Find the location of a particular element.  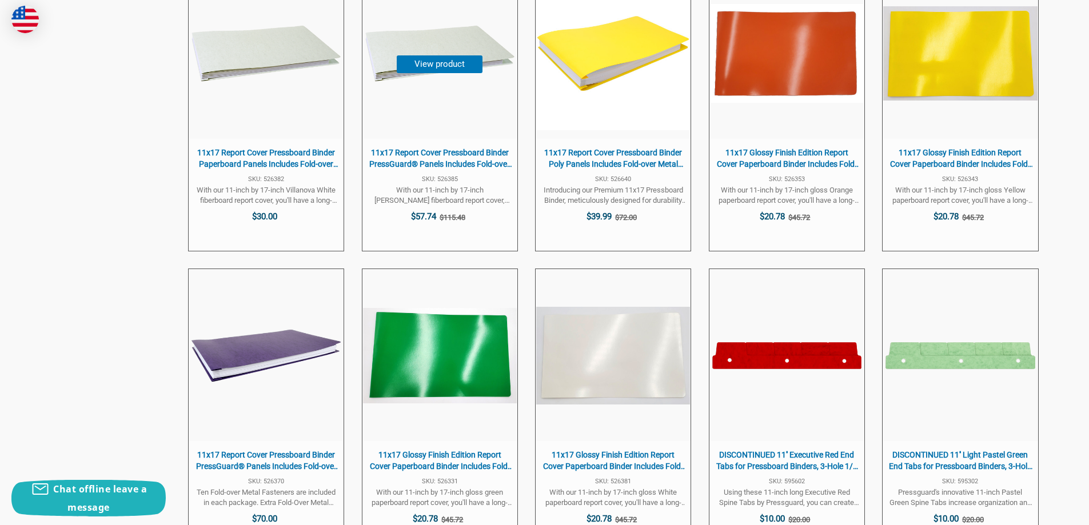

span: $39.99 is located at coordinates (599, 217).